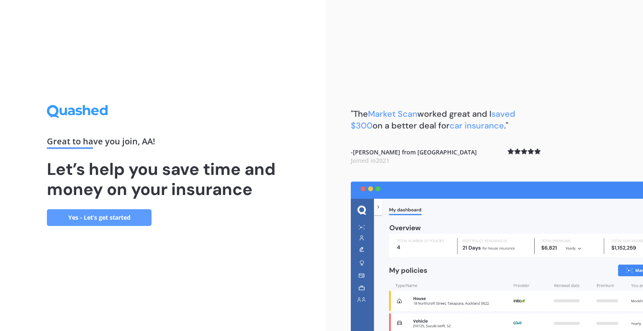 This screenshot has width=643, height=331. I want to click on img: dashboard.webp, so click(497, 256).